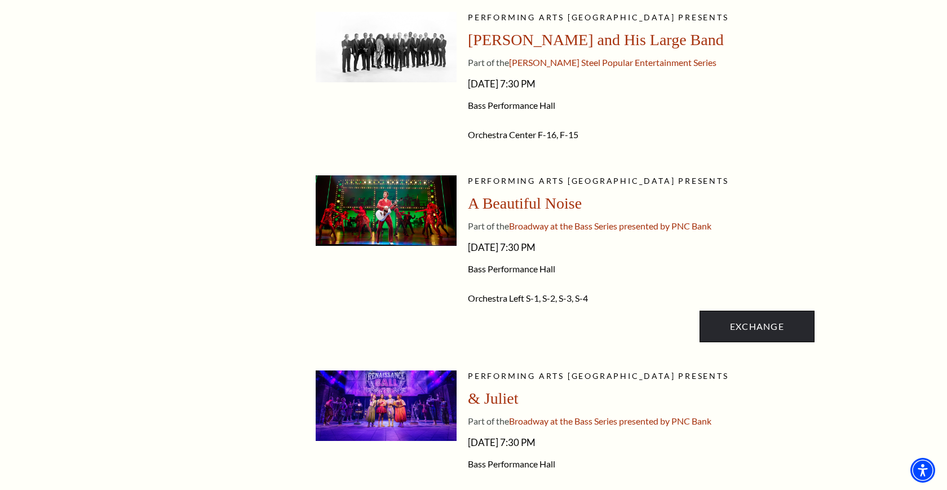  Describe the element at coordinates (496, 298) in the screenshot. I see `span: Orchestra Left` at that location.